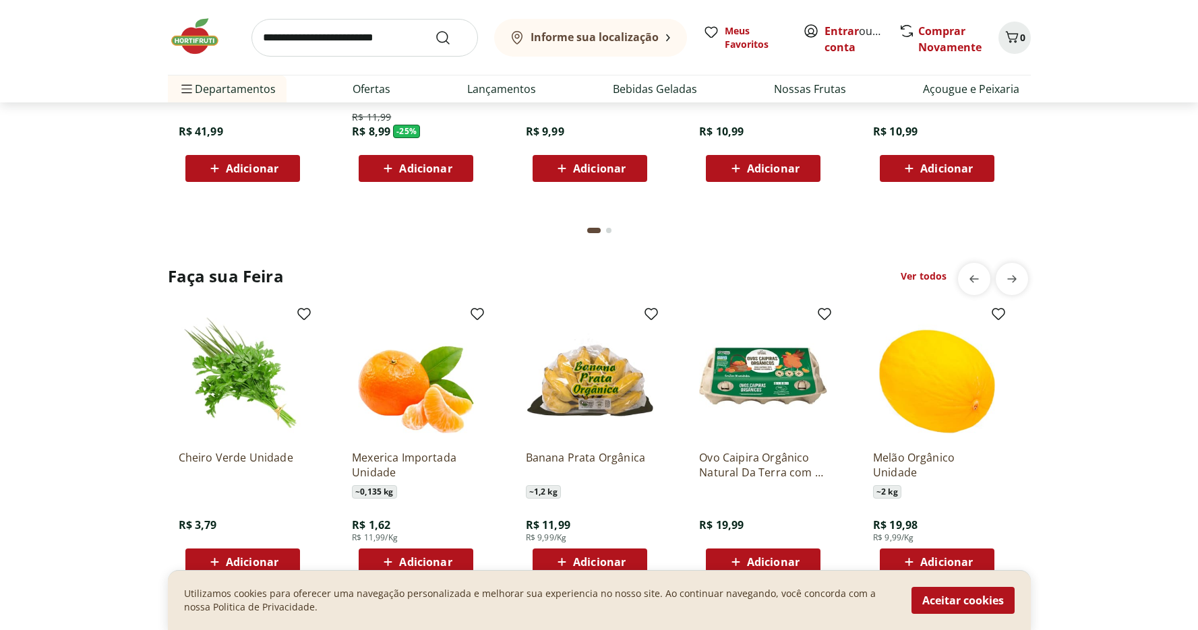 This screenshot has height=630, width=1198. Describe the element at coordinates (841, 31) in the screenshot. I see `a: Entrar` at that location.